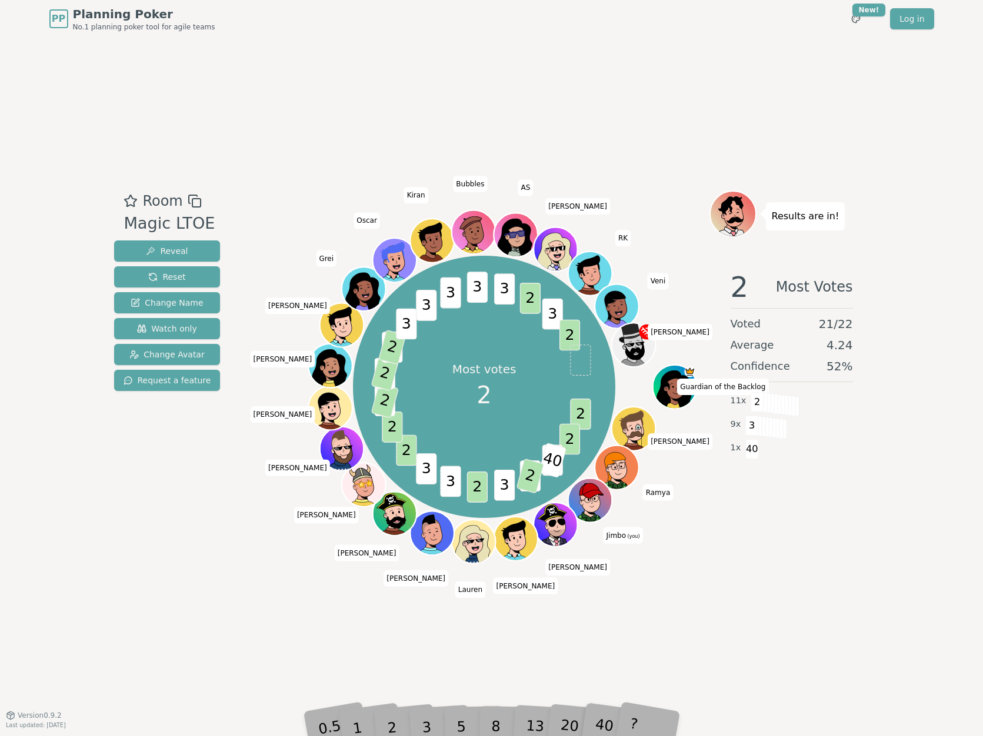 This screenshot has width=983, height=736. What do you see at coordinates (736, 448) in the screenshot?
I see `span: 1 x` at bounding box center [736, 448].